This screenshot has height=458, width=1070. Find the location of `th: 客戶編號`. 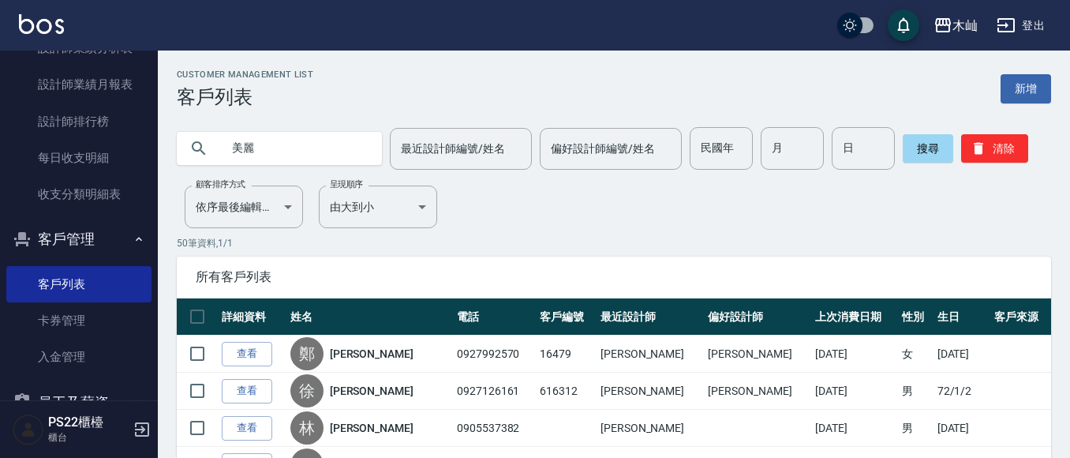

th: 客戶編號 is located at coordinates (566, 316).